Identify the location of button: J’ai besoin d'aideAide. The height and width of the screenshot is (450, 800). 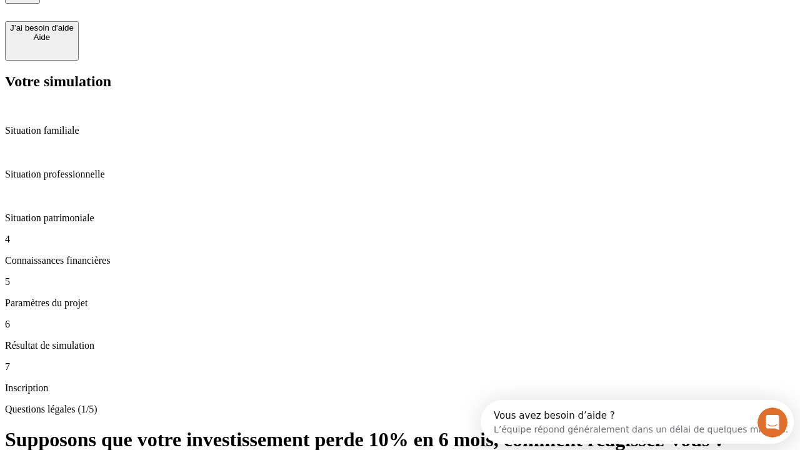
(42, 41).